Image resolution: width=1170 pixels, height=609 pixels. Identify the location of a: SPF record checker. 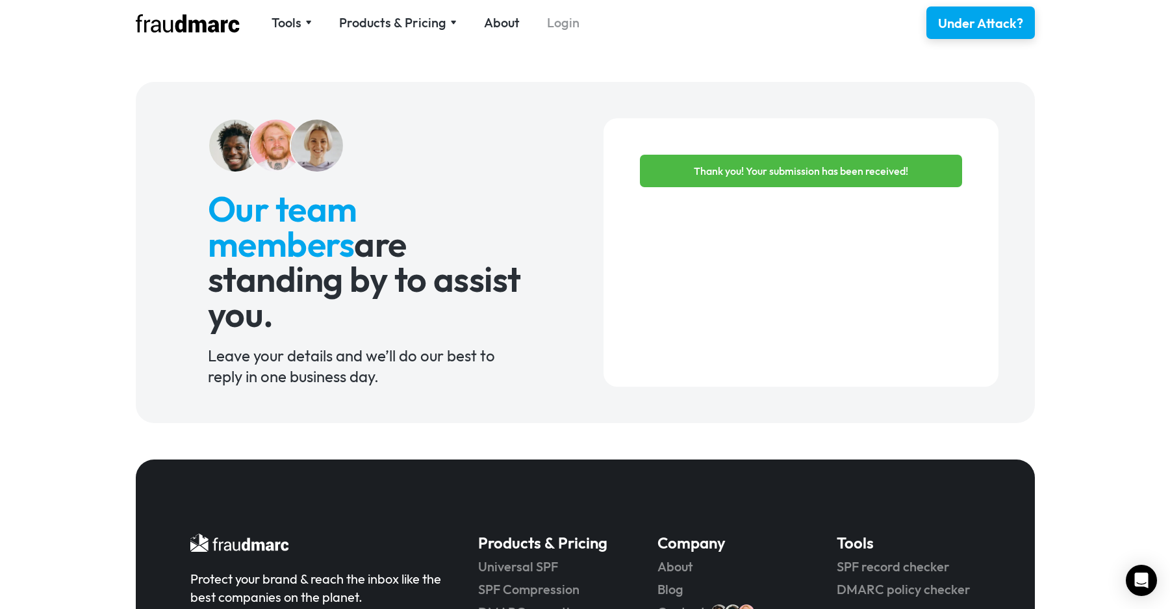
(908, 566).